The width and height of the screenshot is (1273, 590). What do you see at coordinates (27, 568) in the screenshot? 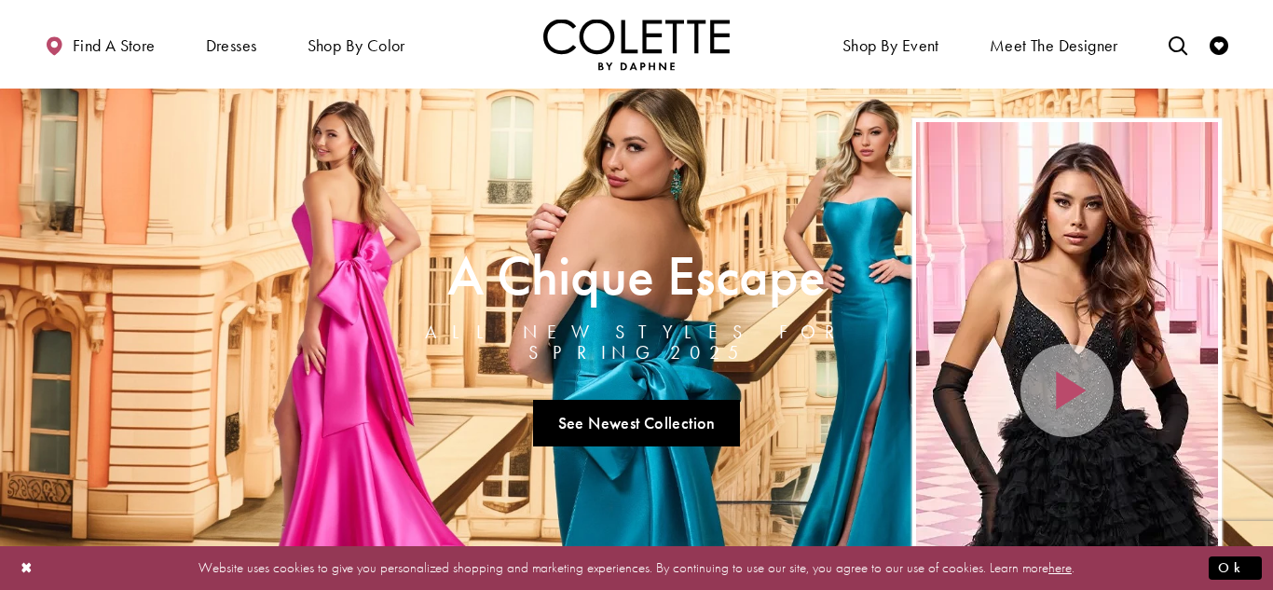
I see `button: Close Dialog` at bounding box center [27, 568].